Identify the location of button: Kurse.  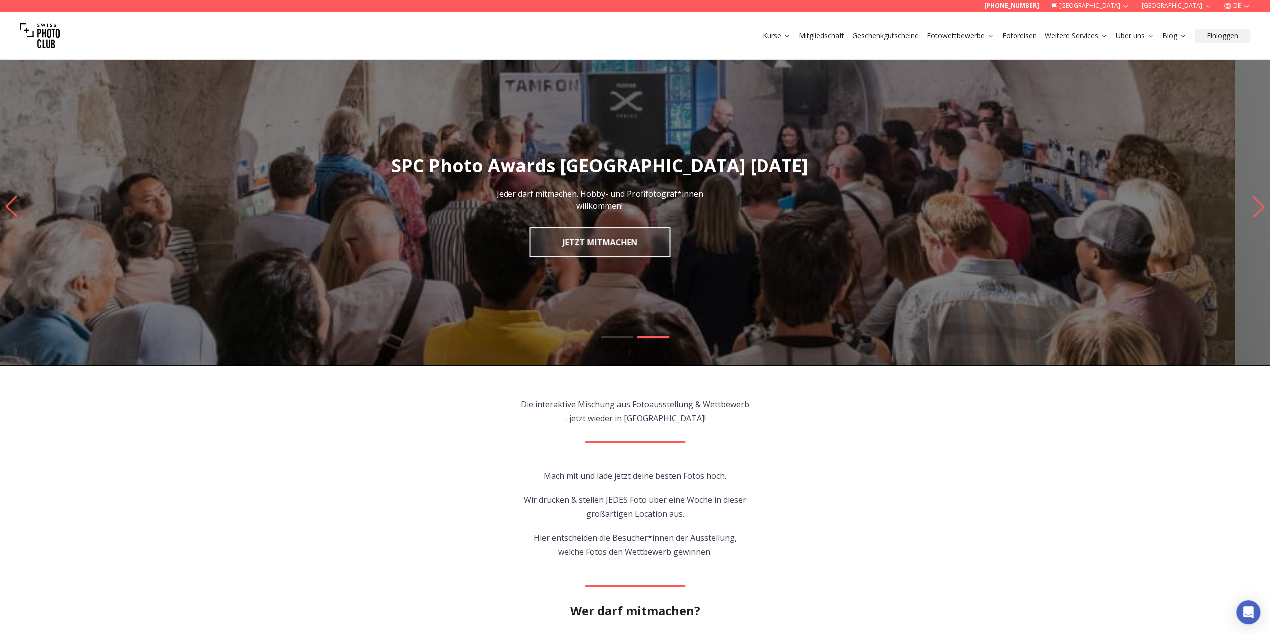
(777, 36).